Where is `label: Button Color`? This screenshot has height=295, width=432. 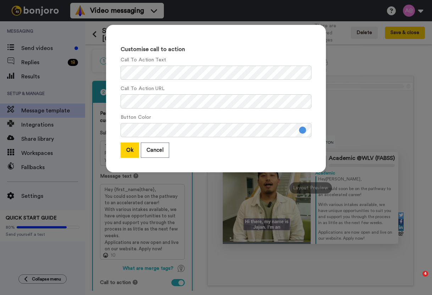 label: Button Color is located at coordinates (136, 117).